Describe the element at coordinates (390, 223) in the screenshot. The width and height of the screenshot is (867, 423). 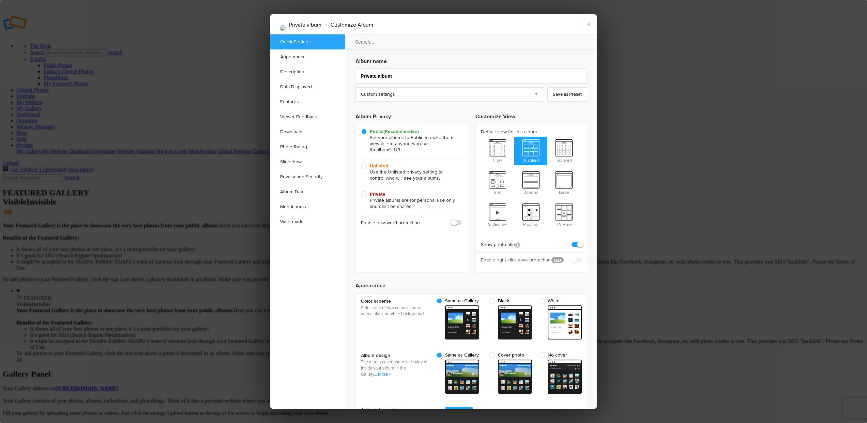
I see `b: Enable password protection` at that location.